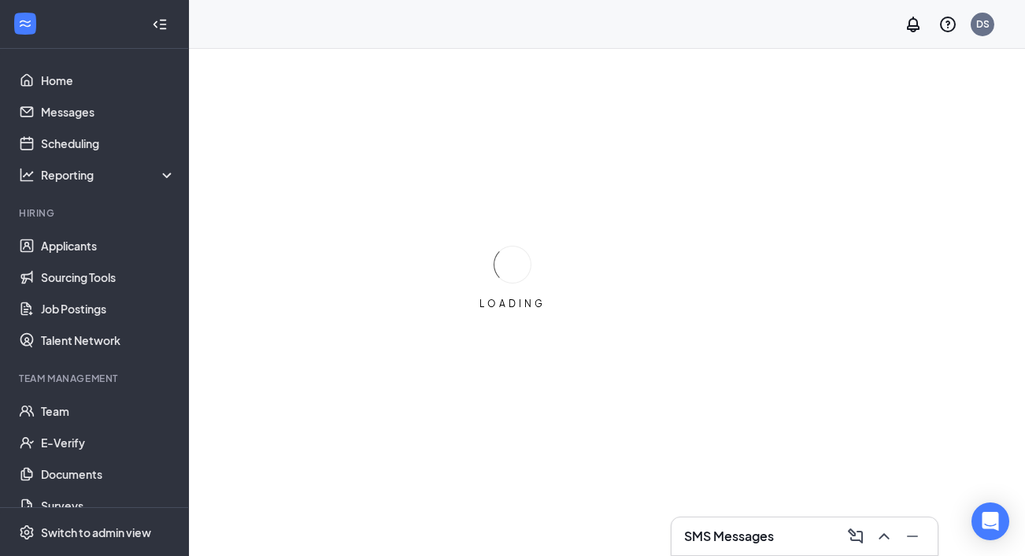 The height and width of the screenshot is (556, 1025). What do you see at coordinates (108, 411) in the screenshot?
I see `a: Team` at bounding box center [108, 411].